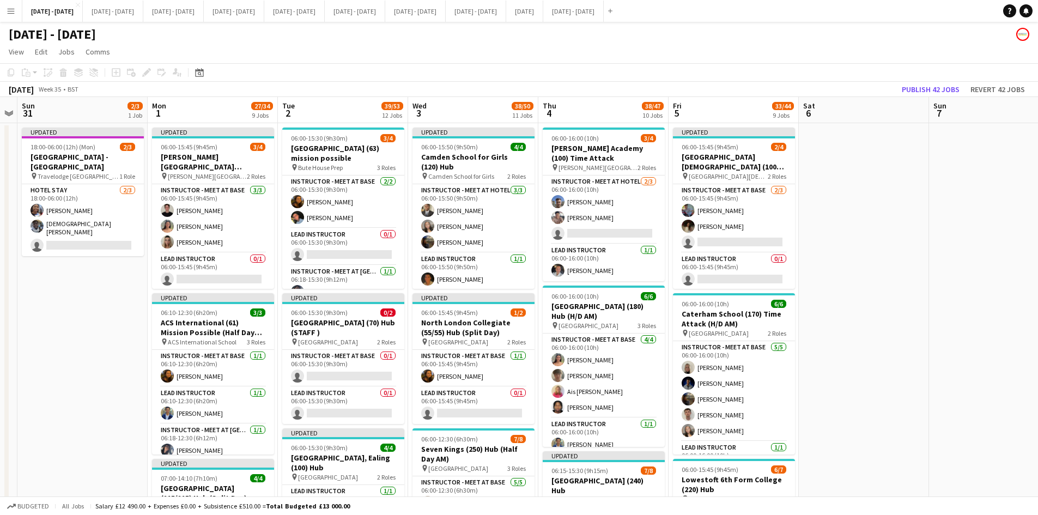  What do you see at coordinates (450, 147) in the screenshot?
I see `span: 06:00-15:50 (9h50m)` at bounding box center [450, 147].